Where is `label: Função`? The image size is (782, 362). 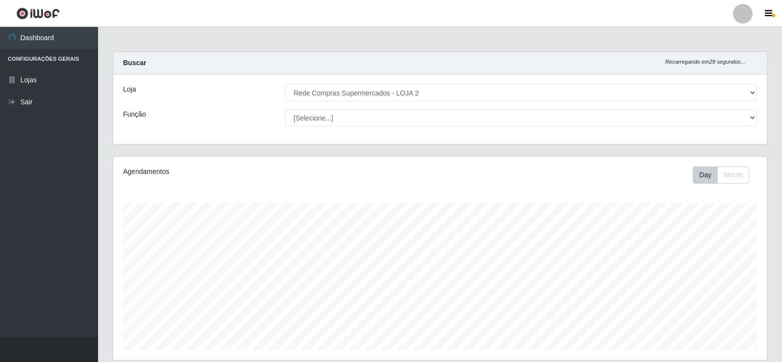 label: Função is located at coordinates (134, 114).